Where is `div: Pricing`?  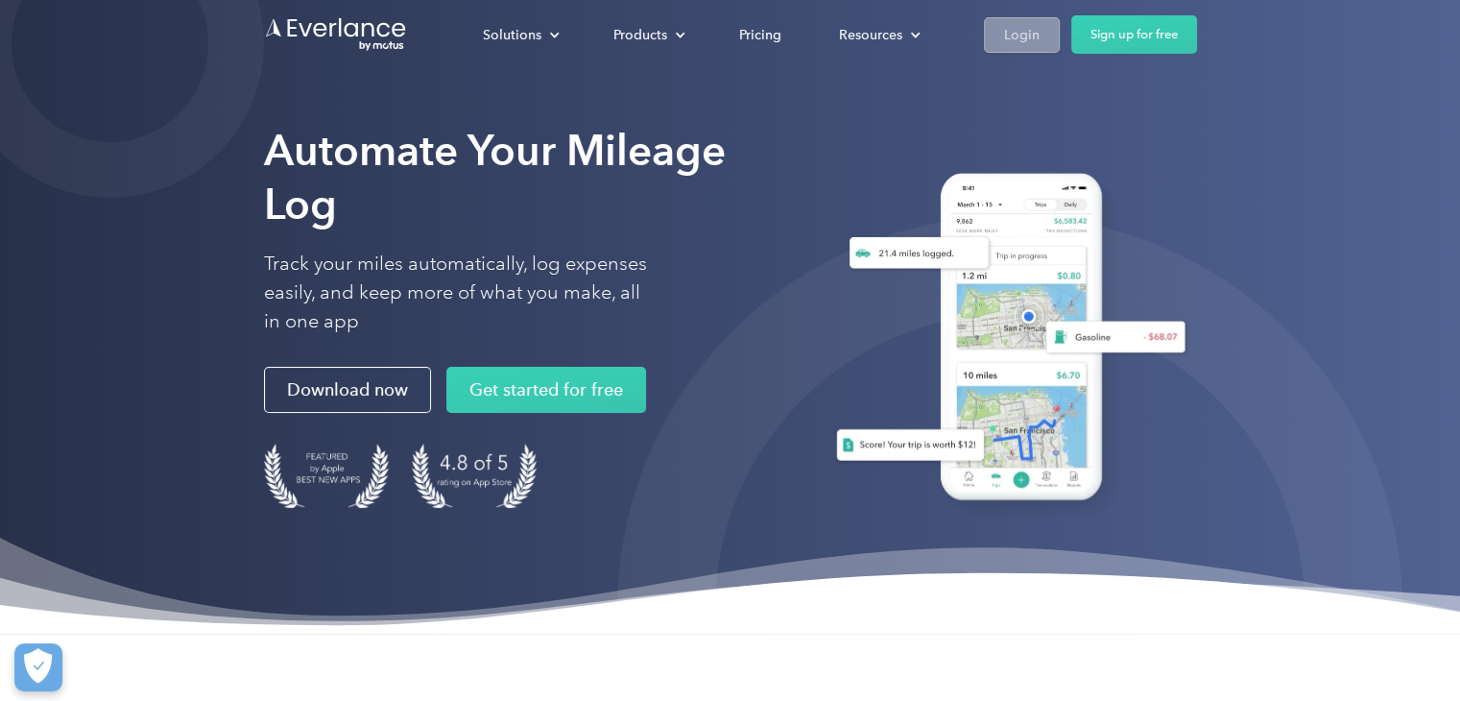 div: Pricing is located at coordinates (760, 35).